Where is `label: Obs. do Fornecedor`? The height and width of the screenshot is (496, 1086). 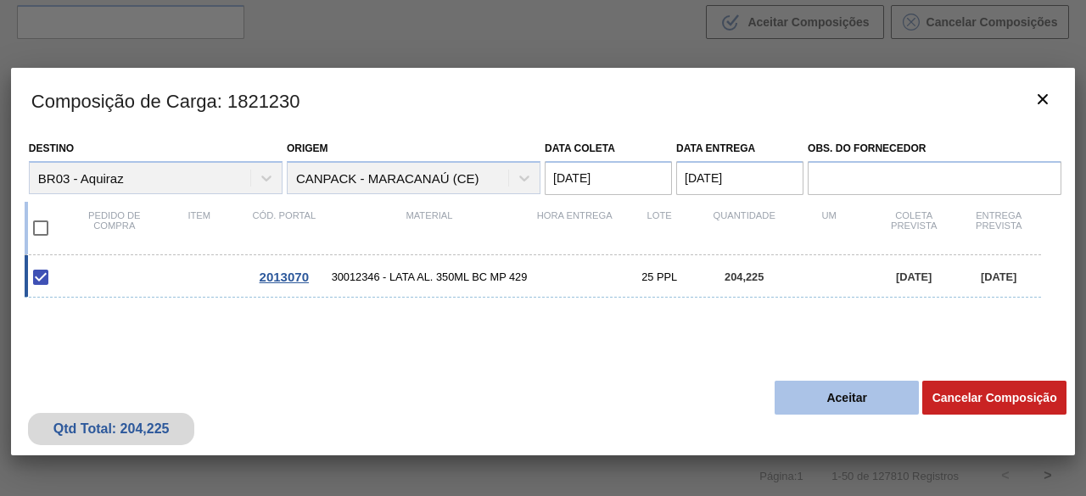
label: Obs. do Fornecedor is located at coordinates (934, 148).